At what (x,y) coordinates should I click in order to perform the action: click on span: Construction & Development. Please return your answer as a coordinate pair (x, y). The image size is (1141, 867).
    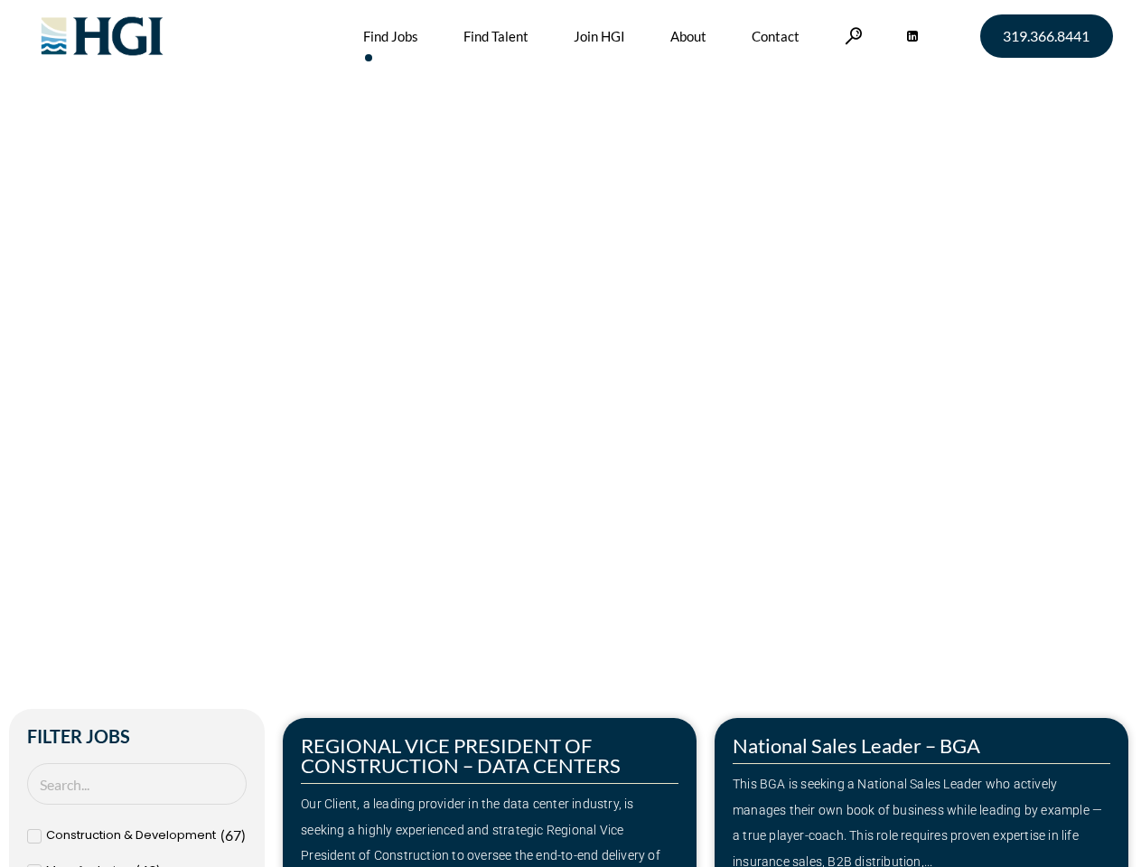
    Looking at the image, I should click on (131, 835).